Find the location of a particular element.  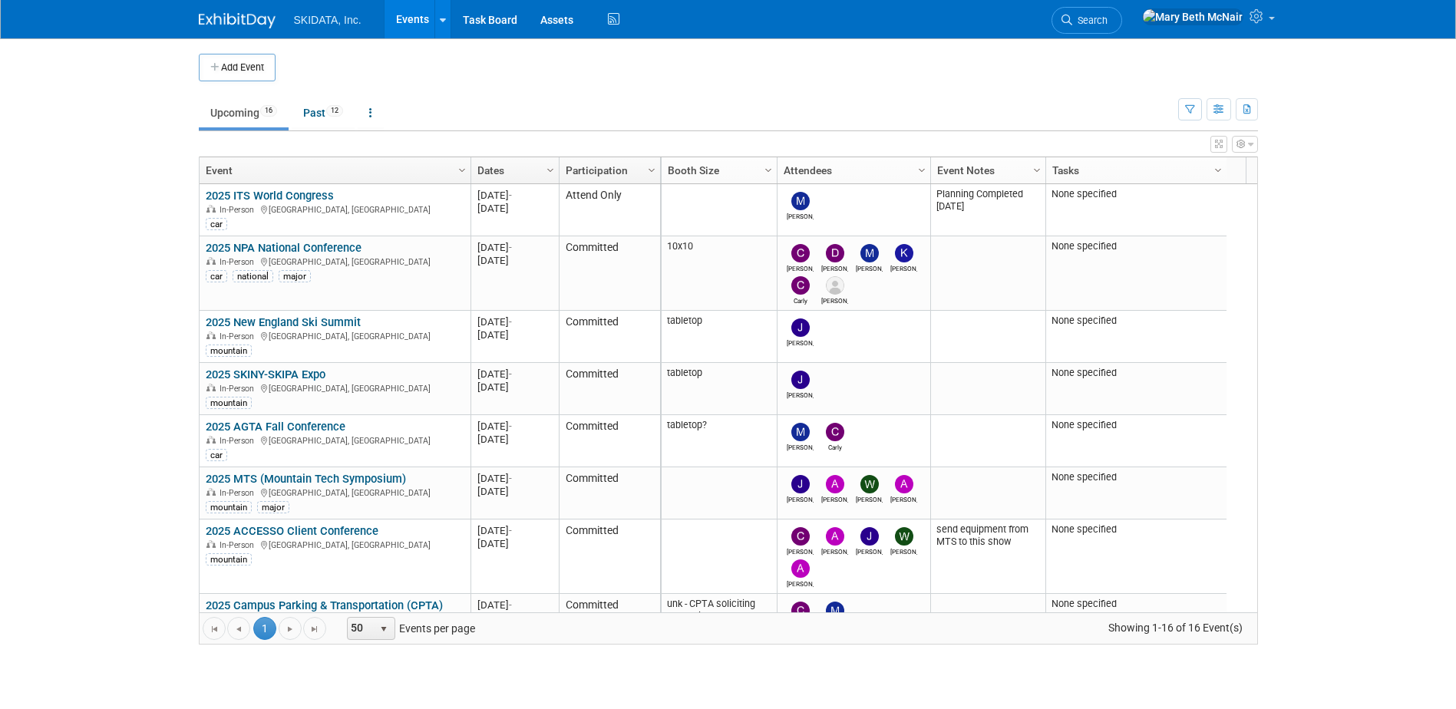

img: Christopher Archer is located at coordinates (801, 253).